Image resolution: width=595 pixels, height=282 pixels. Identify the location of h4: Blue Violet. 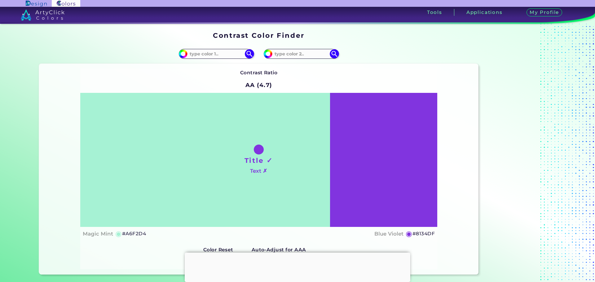
(389, 234).